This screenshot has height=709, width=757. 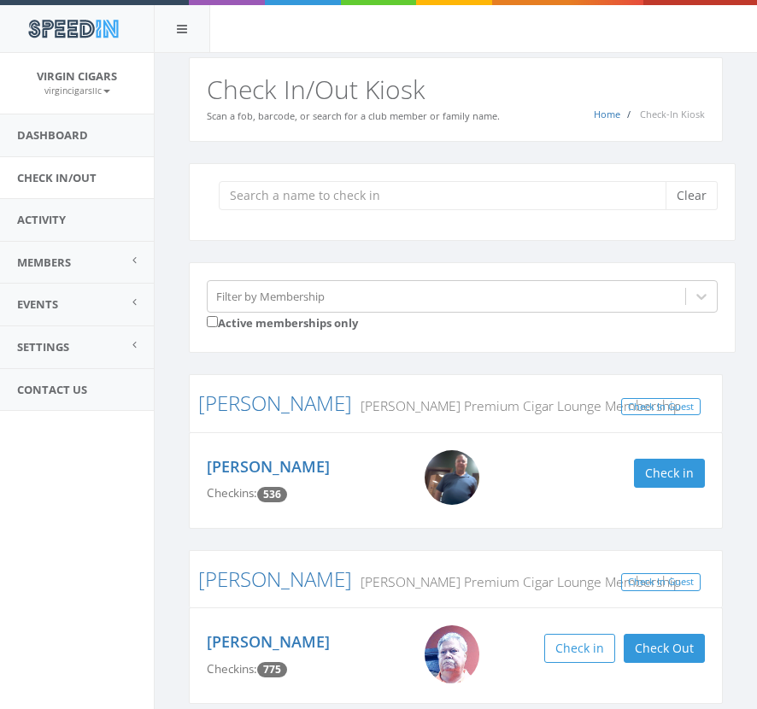 I want to click on span: Members, so click(x=44, y=262).